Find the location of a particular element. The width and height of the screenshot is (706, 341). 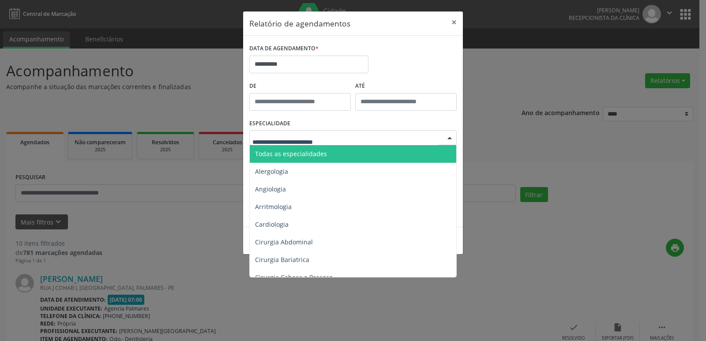

span: Todas as especialidades is located at coordinates (291, 153).